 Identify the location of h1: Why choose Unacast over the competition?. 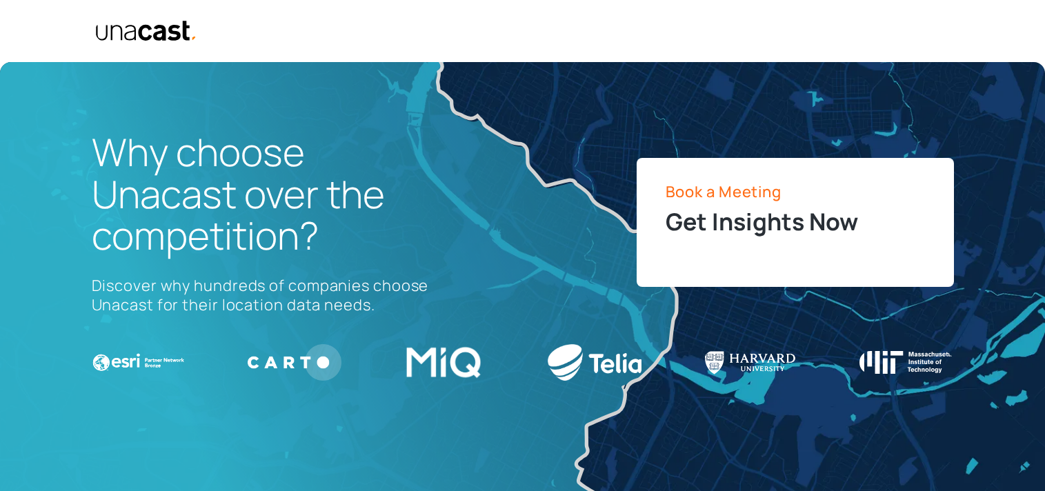
(264, 194).